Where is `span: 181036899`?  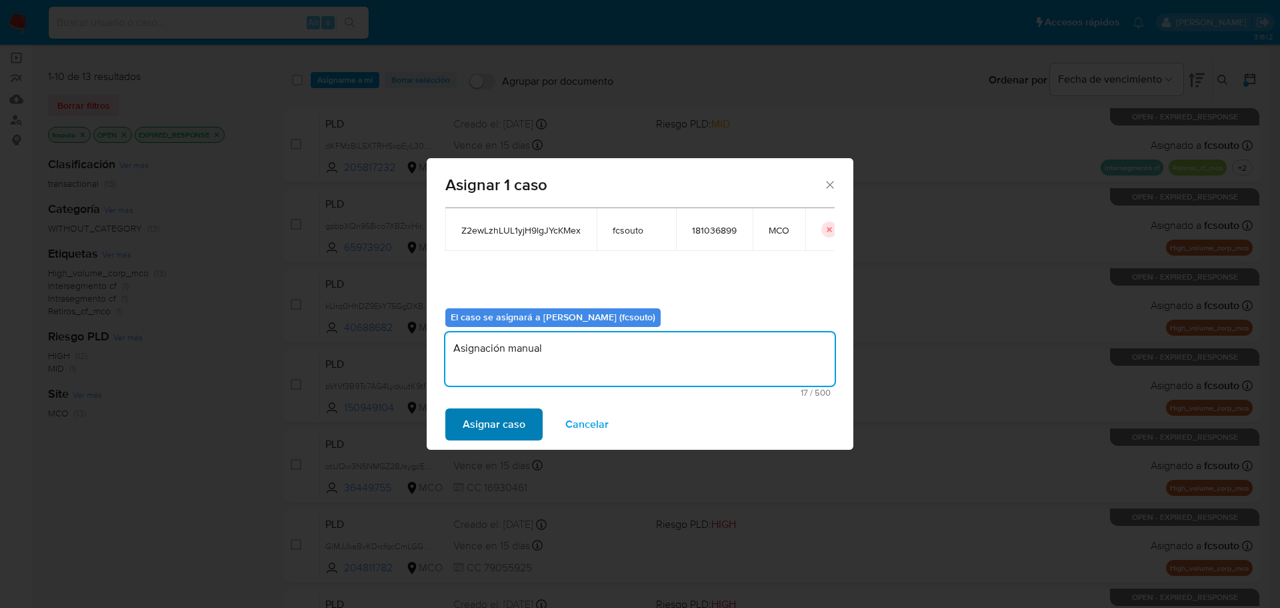 span: 181036899 is located at coordinates (714, 230).